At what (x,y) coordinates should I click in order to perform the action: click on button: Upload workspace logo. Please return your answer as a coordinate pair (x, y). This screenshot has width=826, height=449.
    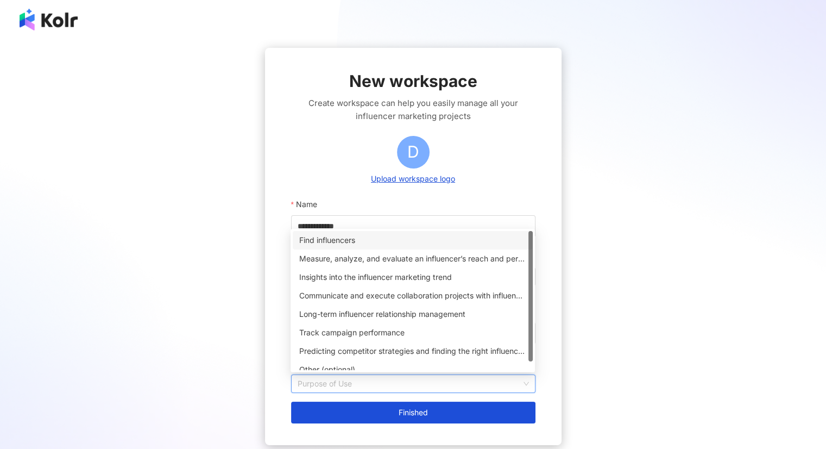
    Looking at the image, I should click on (413, 179).